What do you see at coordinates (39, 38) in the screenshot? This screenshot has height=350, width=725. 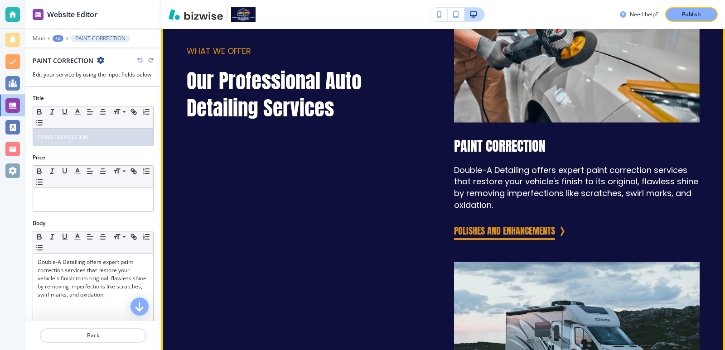 I see `button: Main` at bounding box center [39, 38].